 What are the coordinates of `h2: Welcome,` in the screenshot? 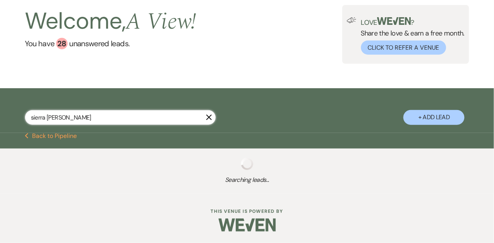 It's located at (110, 21).